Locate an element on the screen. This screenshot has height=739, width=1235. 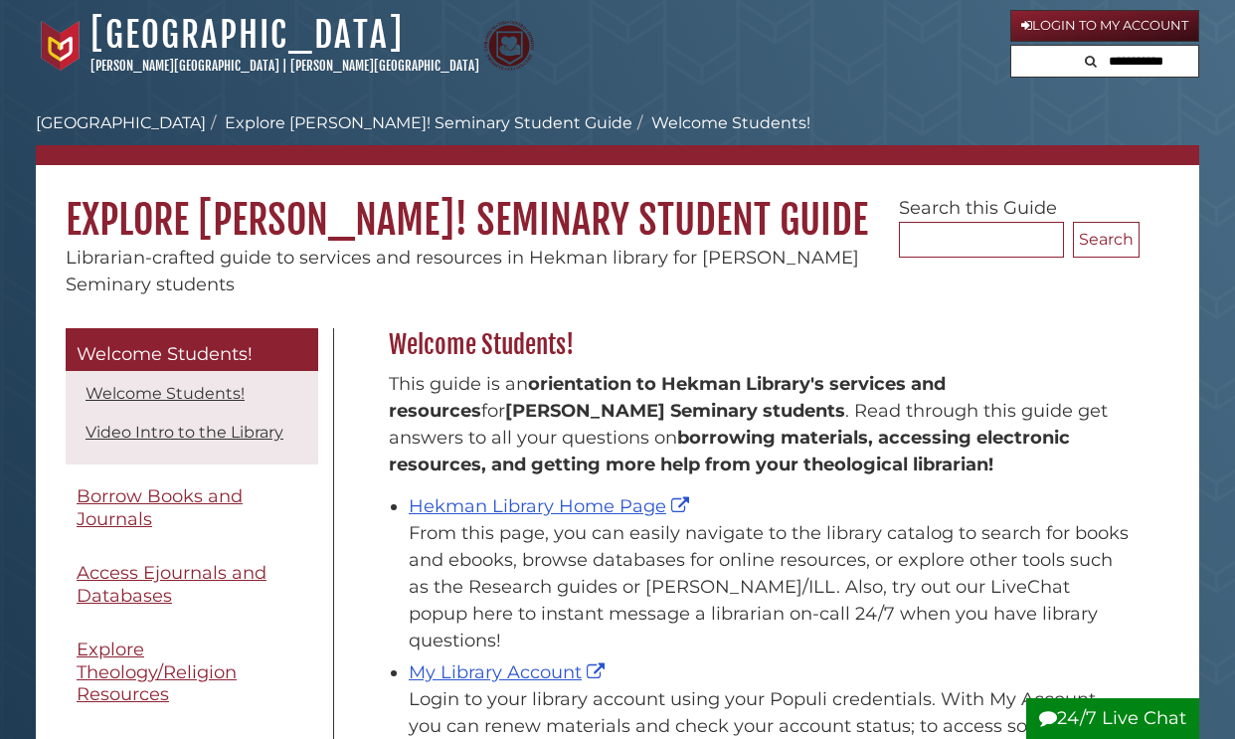
li: Welcome Students! is located at coordinates (721, 123).